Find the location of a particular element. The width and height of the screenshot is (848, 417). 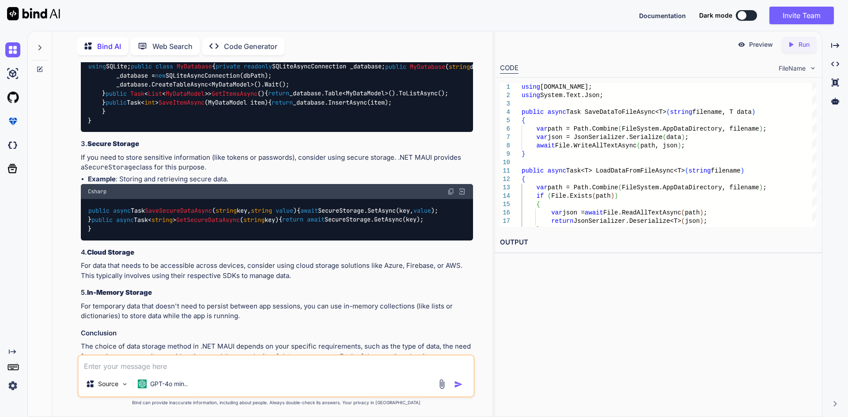

button: Invite Team is located at coordinates (801, 15).